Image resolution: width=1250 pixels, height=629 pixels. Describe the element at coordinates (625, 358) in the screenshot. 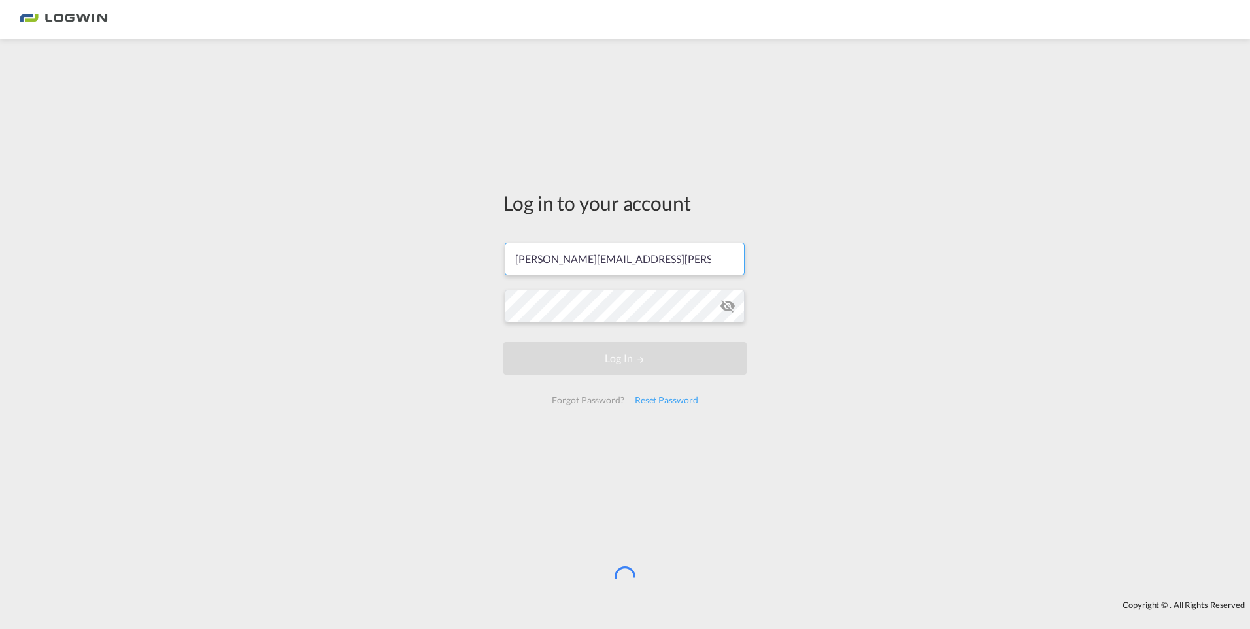

I see `button: LOGIN` at that location.